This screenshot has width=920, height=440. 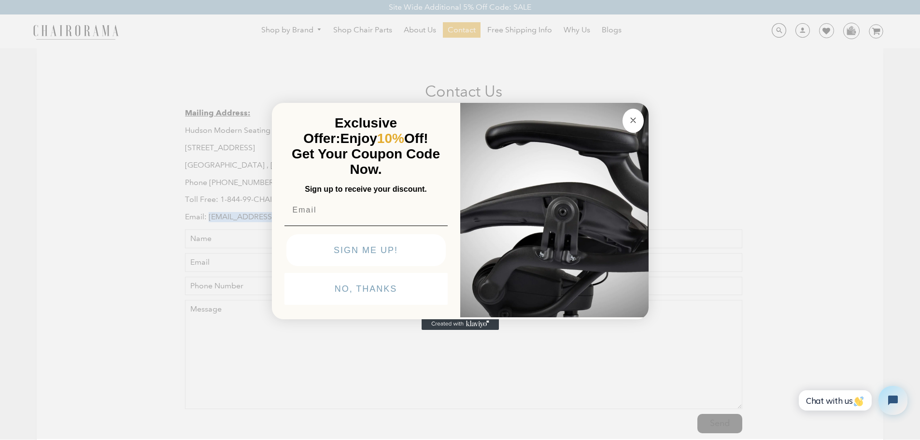 I want to click on span: Enjoy Off!, so click(x=384, y=138).